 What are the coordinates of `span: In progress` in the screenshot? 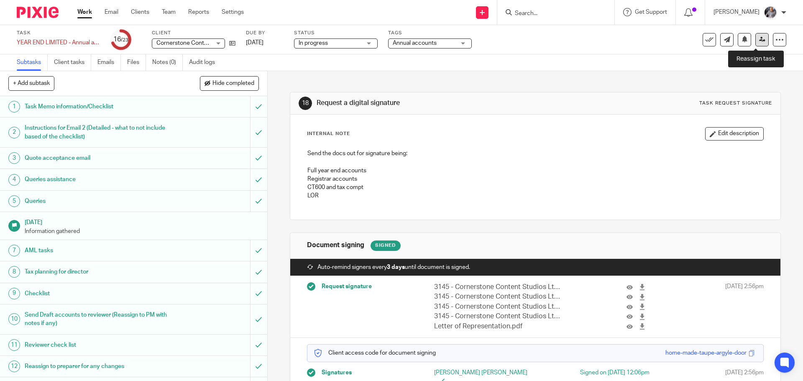 It's located at (313, 43).